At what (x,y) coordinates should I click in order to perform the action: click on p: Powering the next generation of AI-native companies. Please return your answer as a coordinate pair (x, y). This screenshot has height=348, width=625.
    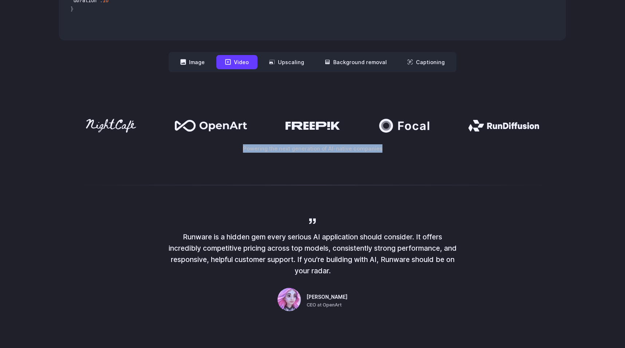
    Looking at the image, I should click on (313, 148).